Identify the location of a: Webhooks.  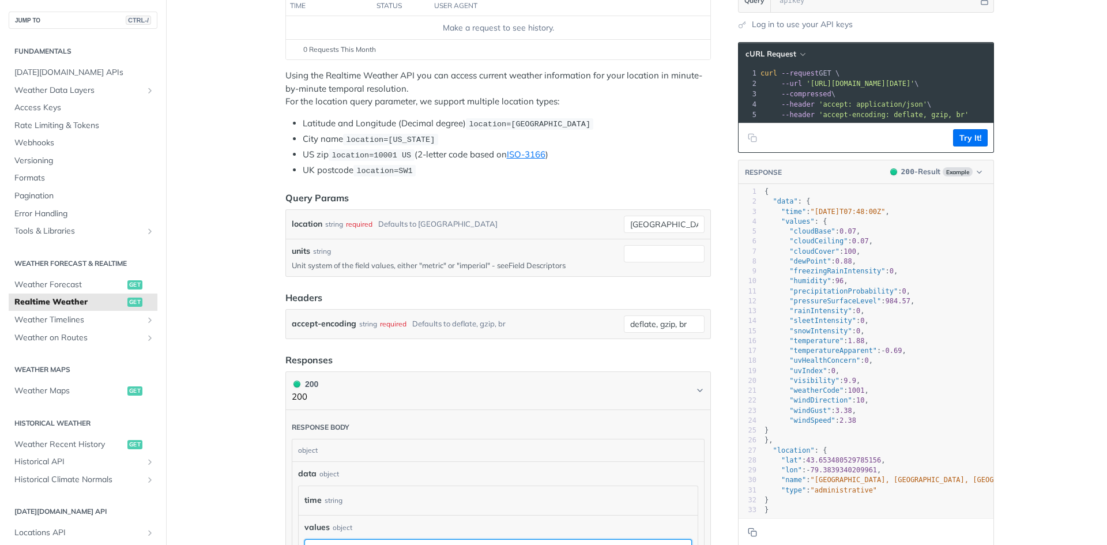
(83, 143).